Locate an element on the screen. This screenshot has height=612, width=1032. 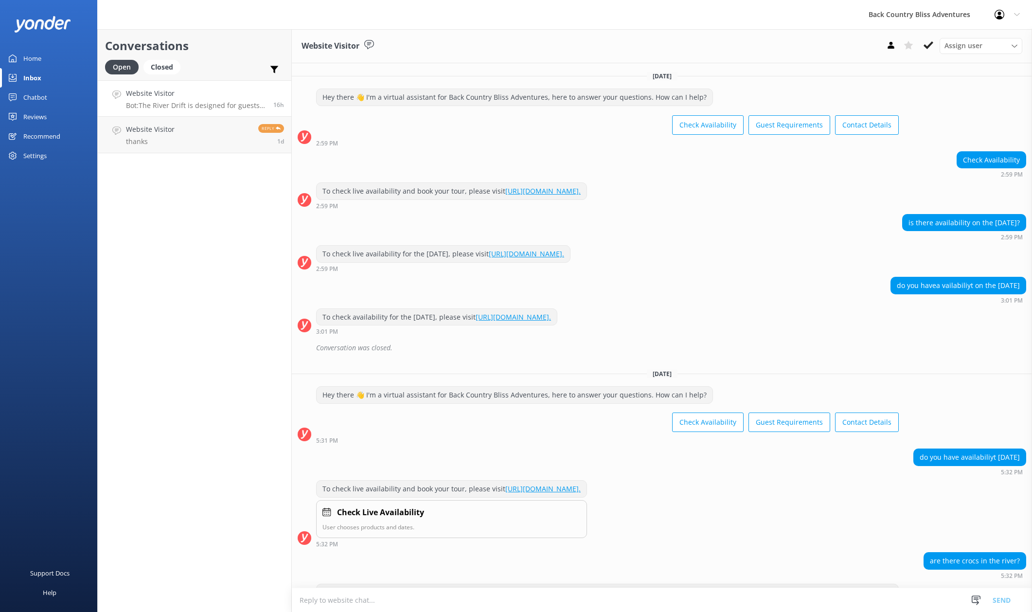
div: Support Docs is located at coordinates (50, 573).